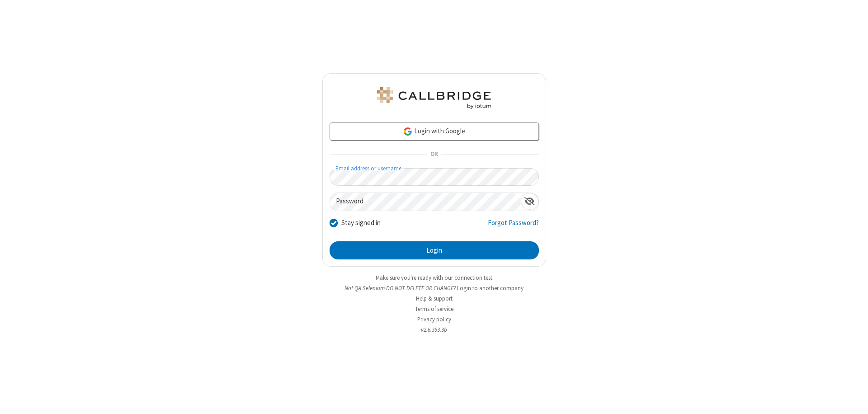  I want to click on a: Terms of service, so click(434, 309).